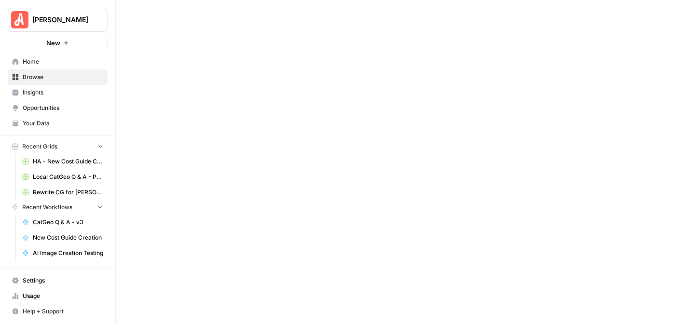 Image resolution: width=684 pixels, height=323 pixels. I want to click on a: HA - New Cost Guide Creation Grid, so click(63, 162).